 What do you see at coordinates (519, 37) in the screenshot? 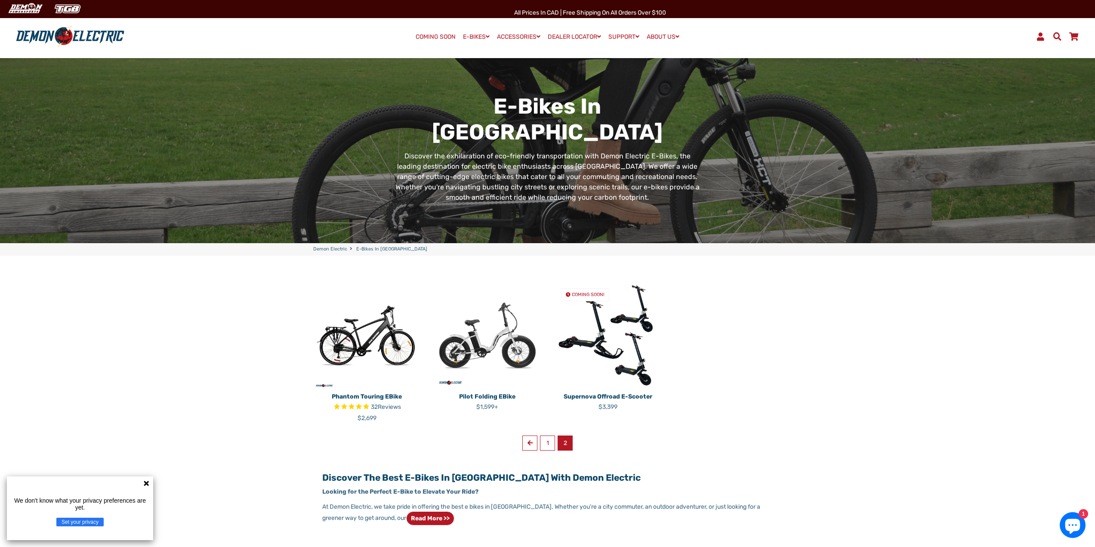
I see `a: ACCESSORIES` at bounding box center [519, 37].